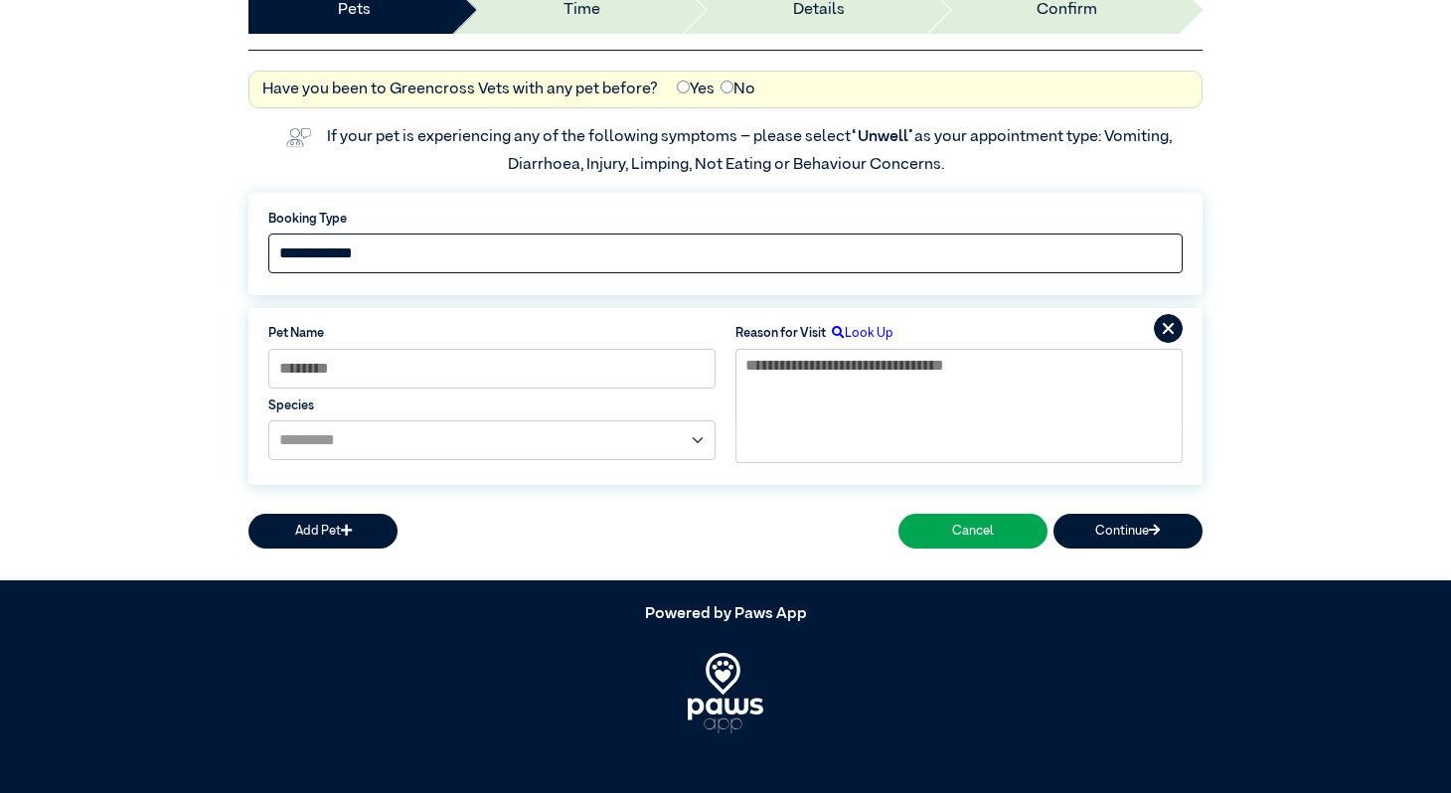  I want to click on img: PawsApp, so click(725, 693).